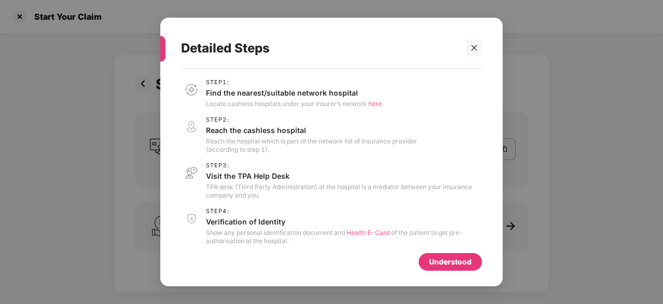  I want to click on p: Reach the cashless hospital, so click(311, 130).